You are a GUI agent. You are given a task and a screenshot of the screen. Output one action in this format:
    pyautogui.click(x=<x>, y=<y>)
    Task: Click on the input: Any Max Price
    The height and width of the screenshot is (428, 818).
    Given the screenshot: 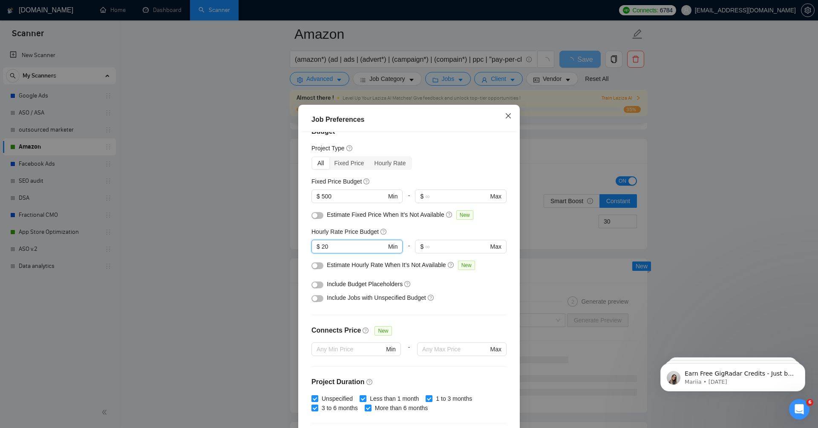 What is the action you would take?
    pyautogui.click(x=455, y=349)
    